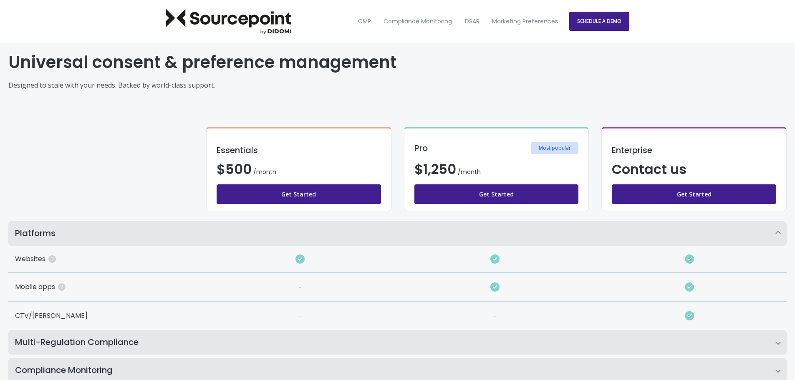  Describe the element at coordinates (458, 21) in the screenshot. I see `nav: Desktop navigation` at that location.